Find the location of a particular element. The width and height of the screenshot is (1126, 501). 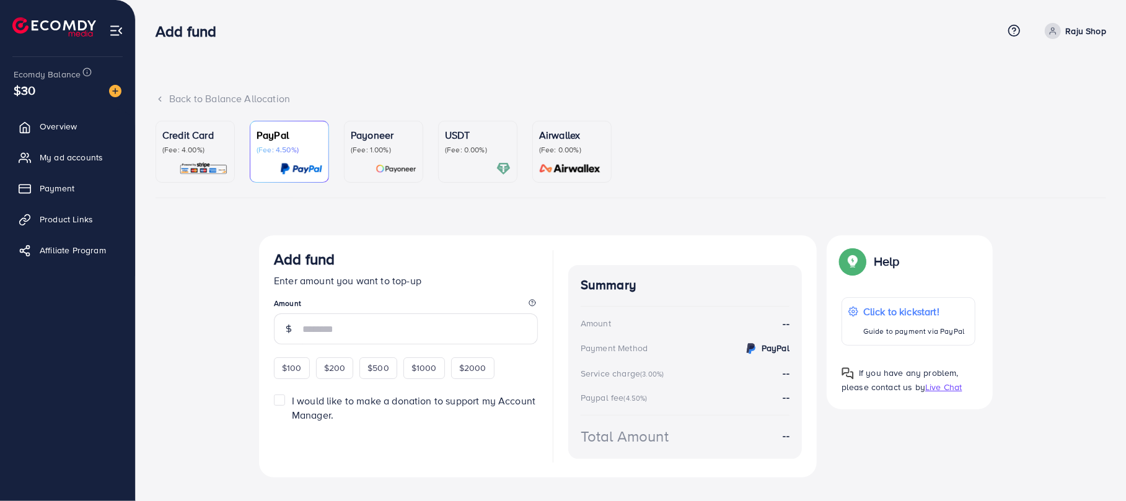

div: Service charge is located at coordinates (624, 374).